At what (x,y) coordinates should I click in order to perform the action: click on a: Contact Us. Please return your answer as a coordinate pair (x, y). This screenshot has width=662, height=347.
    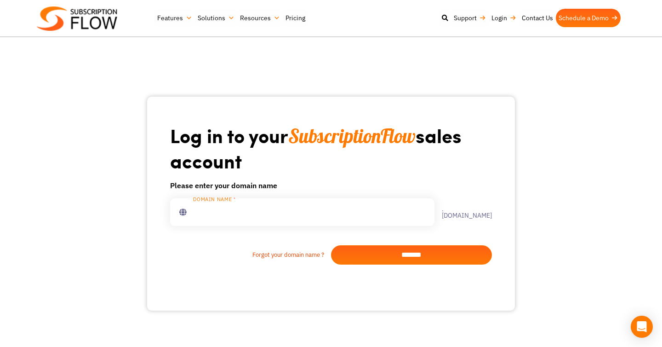
    Looking at the image, I should click on (537, 18).